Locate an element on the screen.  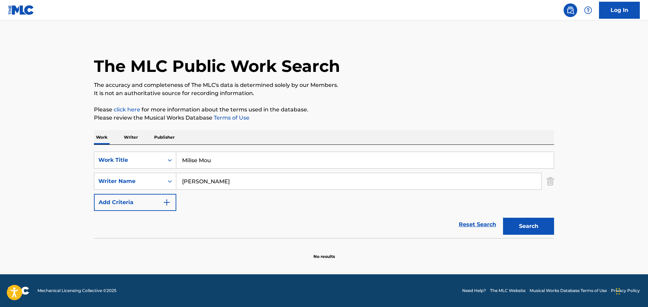
a: Need Help? is located at coordinates (474, 290).